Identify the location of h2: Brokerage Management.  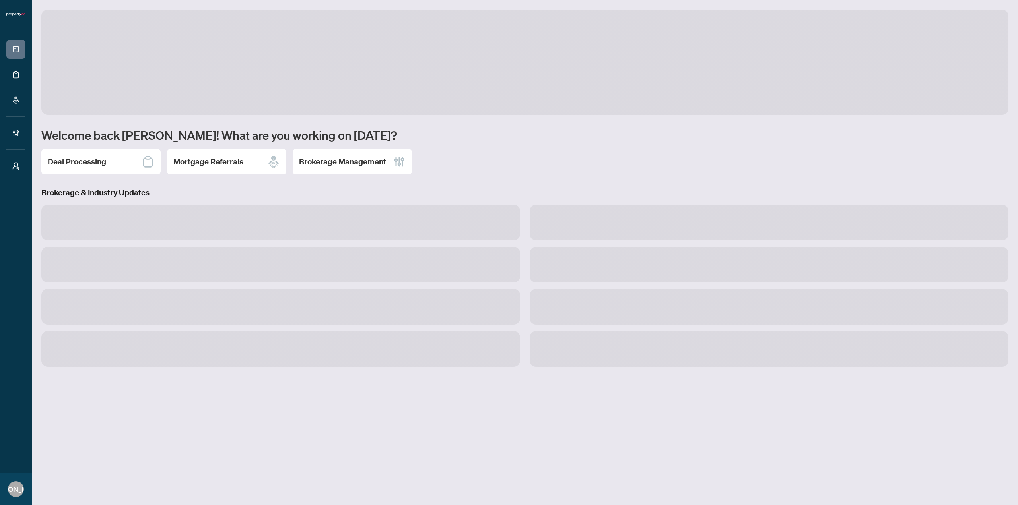
(342, 162).